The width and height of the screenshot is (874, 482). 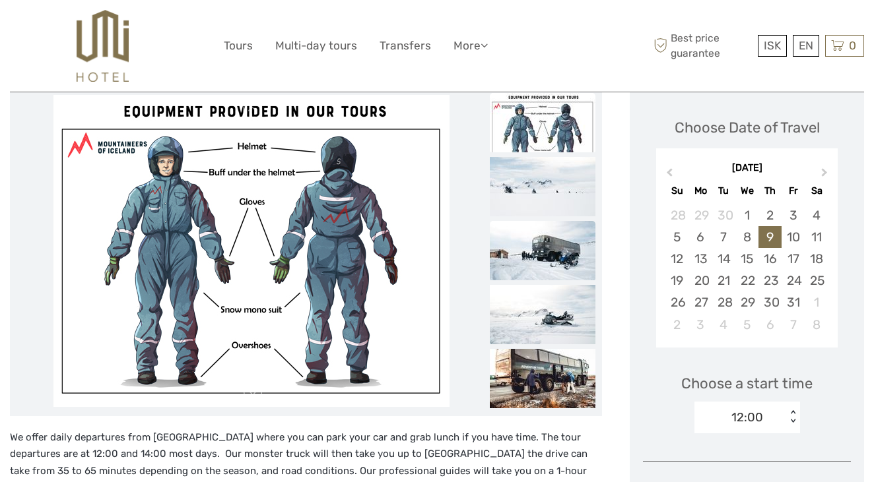 I want to click on div: Choose Friday, October 31st, 2025, so click(x=792, y=302).